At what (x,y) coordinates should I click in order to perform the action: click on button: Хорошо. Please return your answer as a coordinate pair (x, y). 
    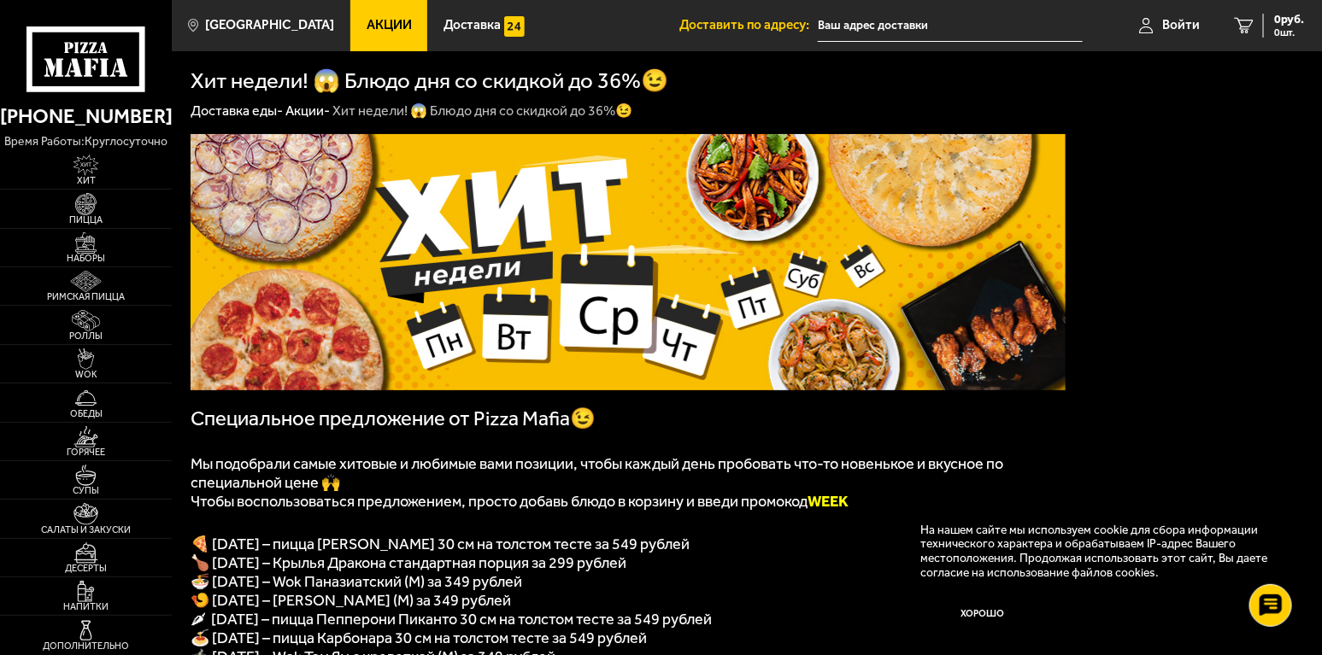
    Looking at the image, I should click on (982, 614).